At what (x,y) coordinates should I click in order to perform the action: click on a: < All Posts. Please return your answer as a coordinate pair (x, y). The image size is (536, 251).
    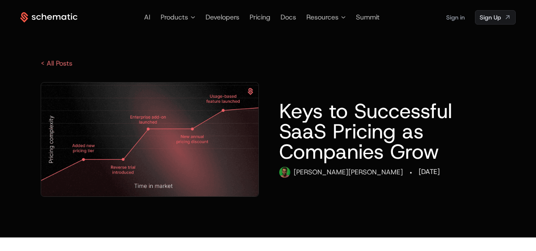
    Looking at the image, I should click on (56, 63).